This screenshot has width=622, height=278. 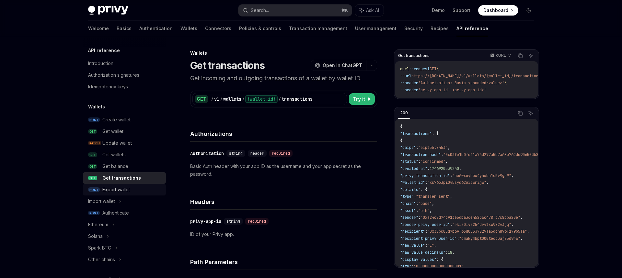 I want to click on div: required, so click(x=257, y=222).